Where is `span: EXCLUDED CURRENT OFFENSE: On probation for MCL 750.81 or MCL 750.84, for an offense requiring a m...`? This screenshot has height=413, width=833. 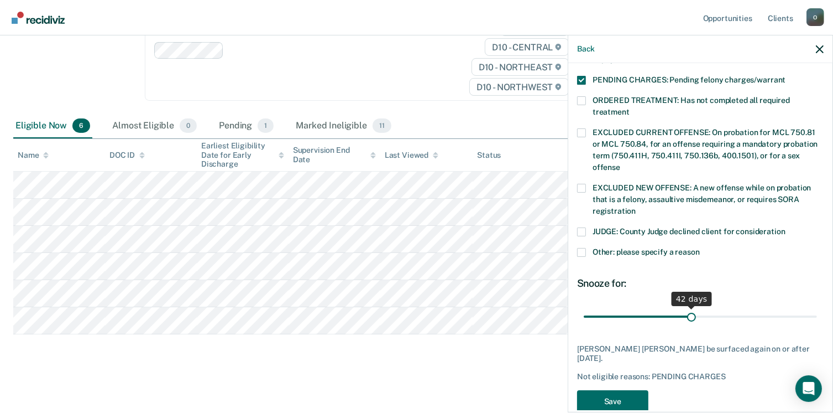 span: EXCLUDED CURRENT OFFENSE: On probation for MCL 750.81 or MCL 750.84, for an offense requiring a m... is located at coordinates (705, 149).